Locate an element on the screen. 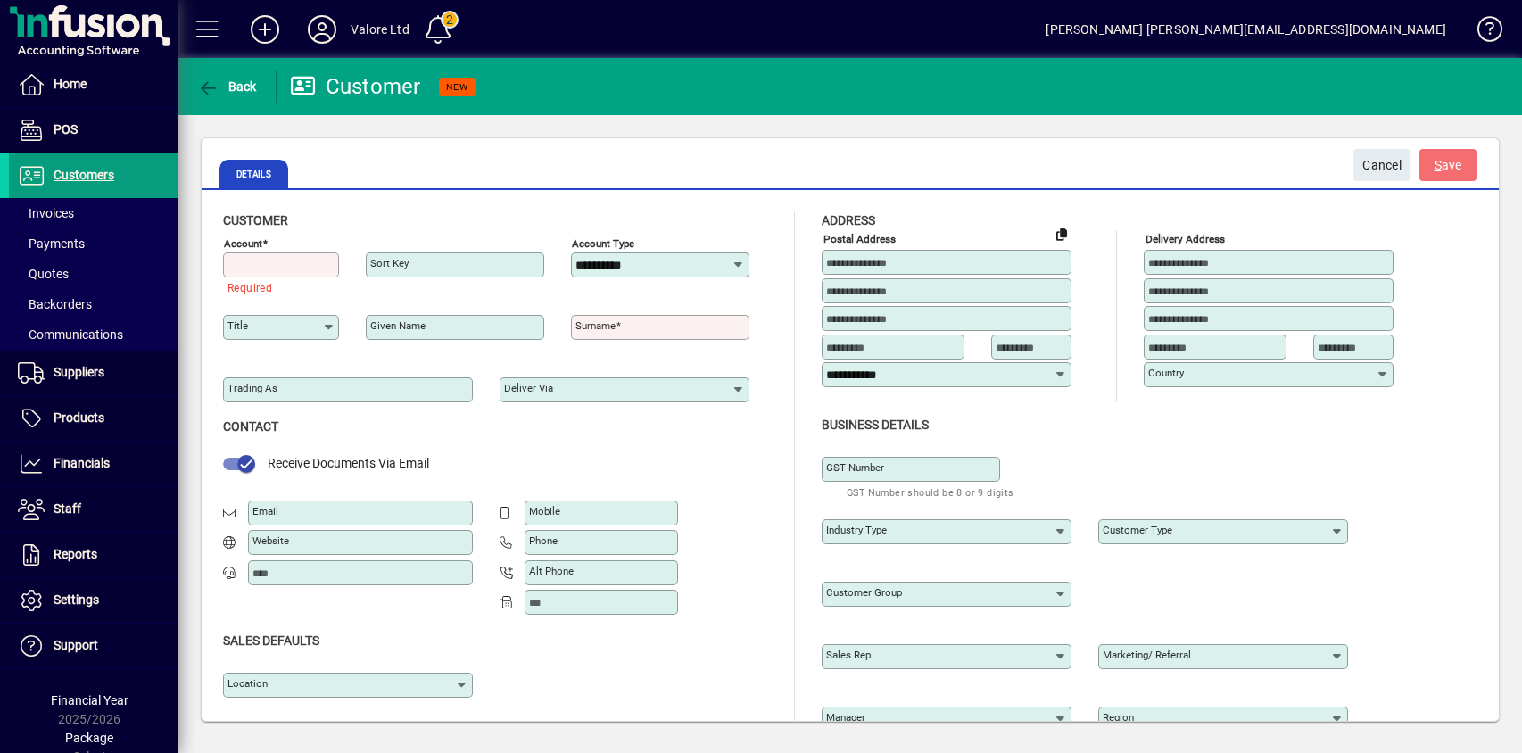 The width and height of the screenshot is (1522, 753). button: Cancel is located at coordinates (1382, 165).